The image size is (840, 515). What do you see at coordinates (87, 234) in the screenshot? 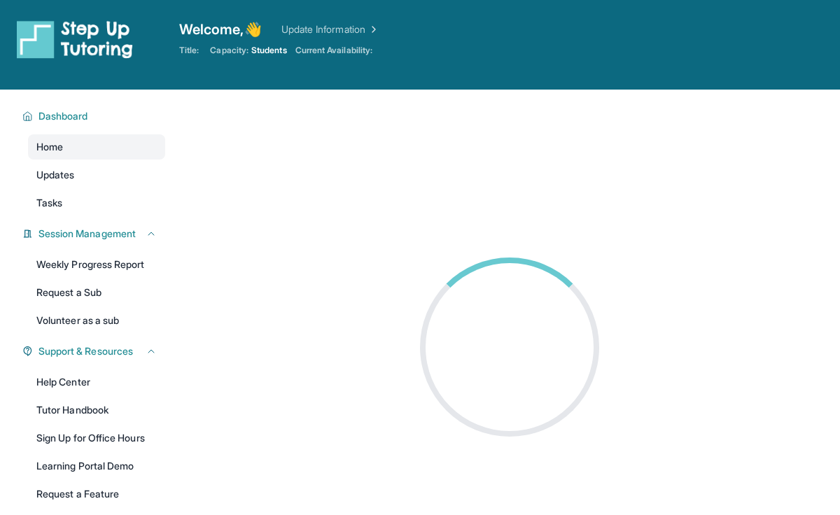
I see `span: Session Management` at bounding box center [87, 234].